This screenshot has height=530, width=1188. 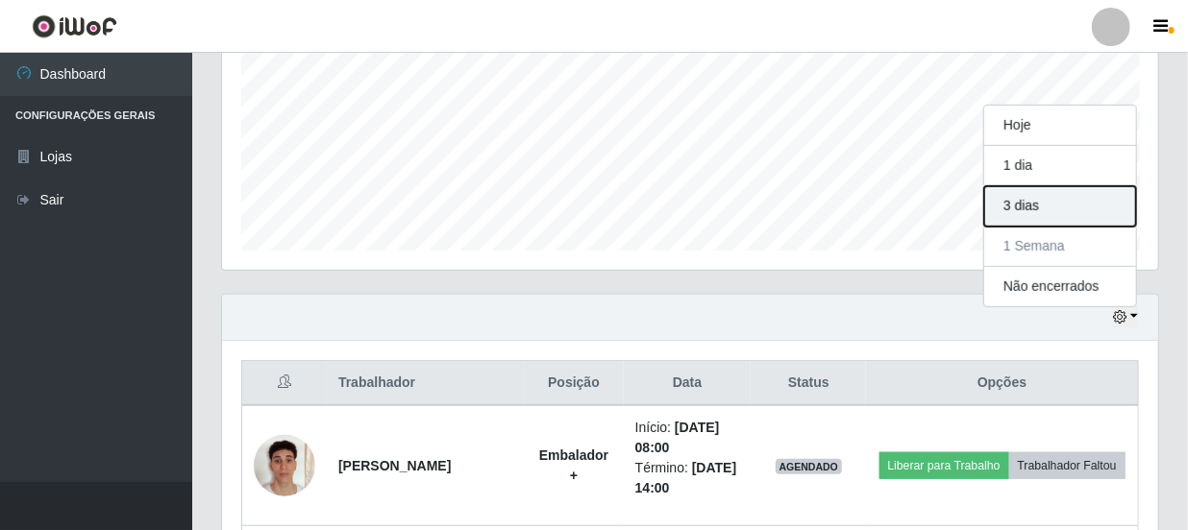 What do you see at coordinates (284, 466) in the screenshot?
I see `img: 1757512325421.jpeg` at bounding box center [284, 466].